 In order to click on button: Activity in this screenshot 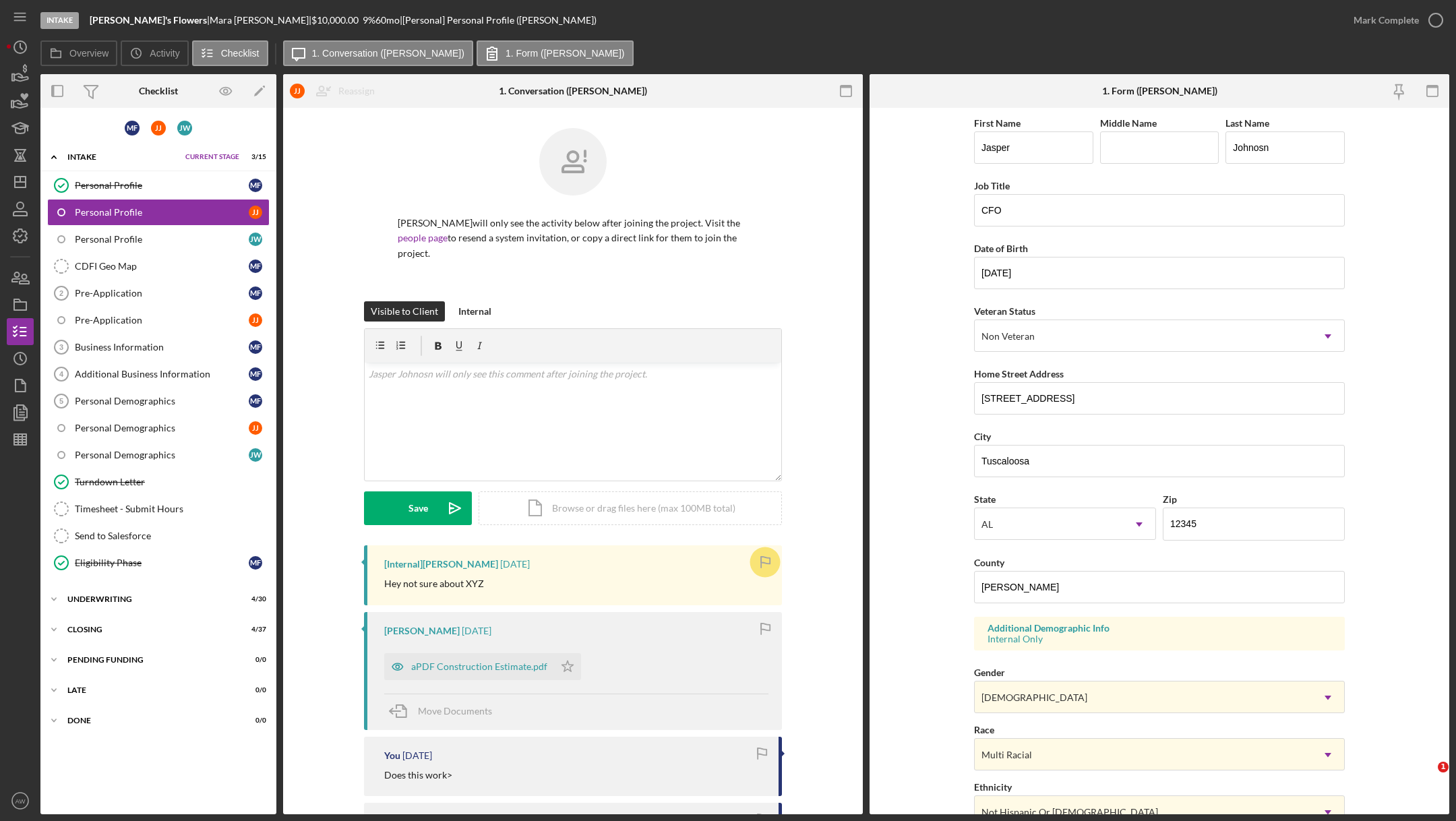, I will do `click(155, 53)`.